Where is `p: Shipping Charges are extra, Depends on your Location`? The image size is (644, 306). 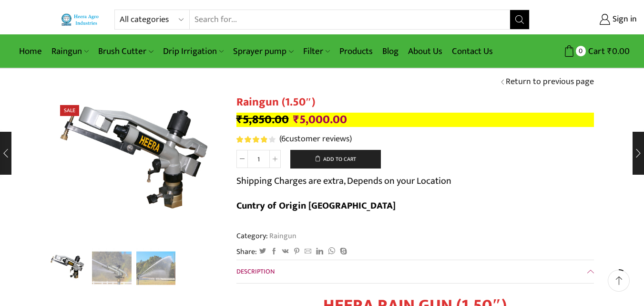
p: Shipping Charges are extra, Depends on your Location is located at coordinates (344, 181).